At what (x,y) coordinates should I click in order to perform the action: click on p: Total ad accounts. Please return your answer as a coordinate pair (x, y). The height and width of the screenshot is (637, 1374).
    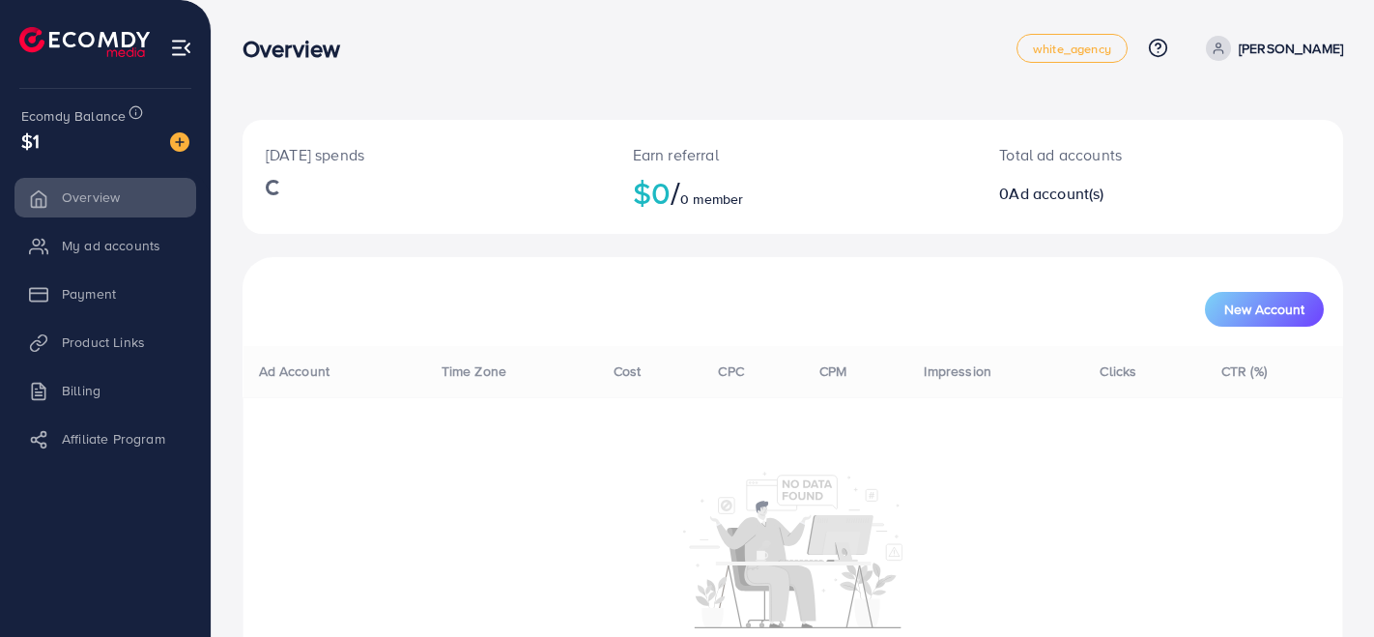
    Looking at the image, I should click on (1113, 155).